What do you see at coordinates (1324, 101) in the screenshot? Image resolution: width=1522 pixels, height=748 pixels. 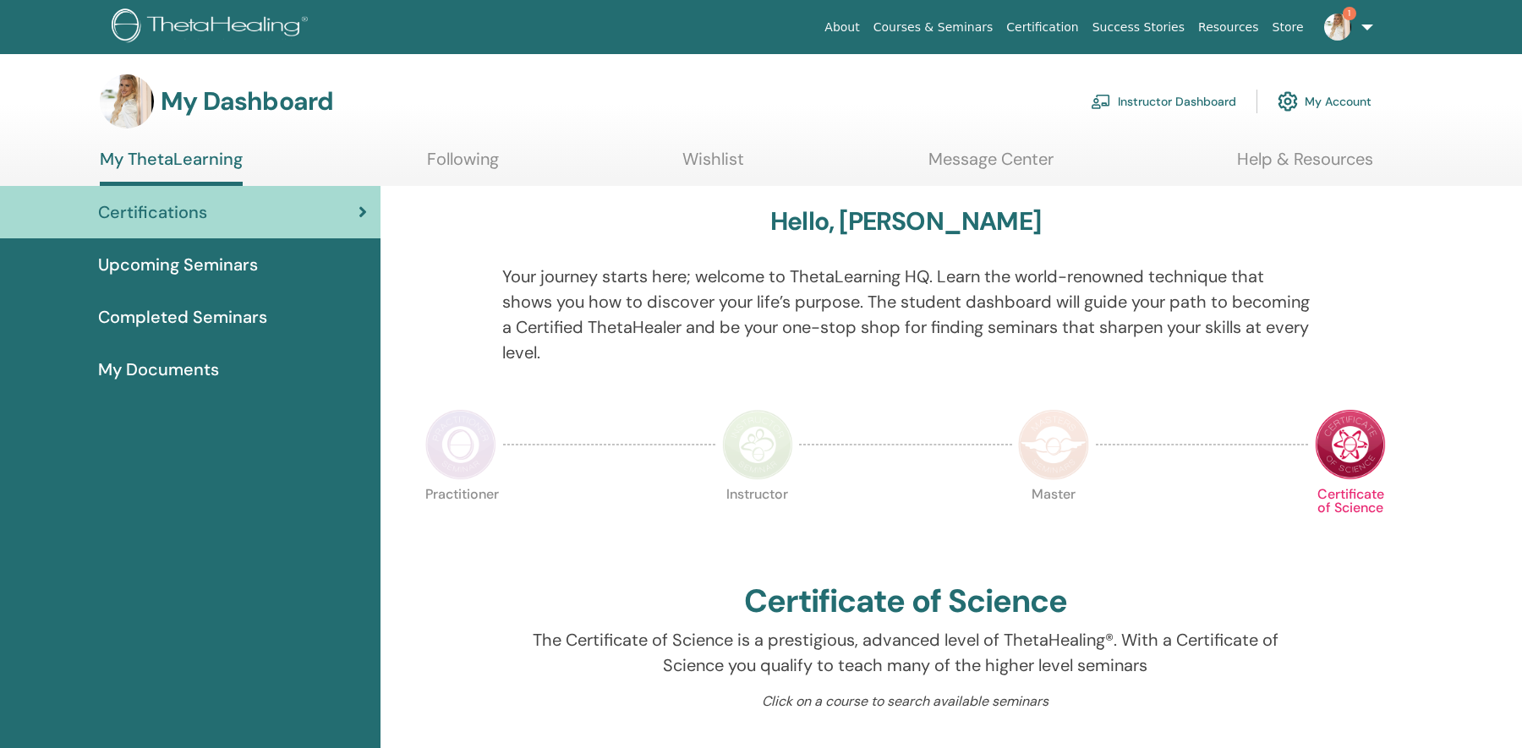 I see `a: My Account` at bounding box center [1324, 101].